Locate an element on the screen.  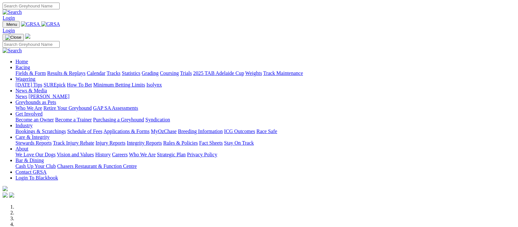
div: Bar & Dining is located at coordinates (265, 166).